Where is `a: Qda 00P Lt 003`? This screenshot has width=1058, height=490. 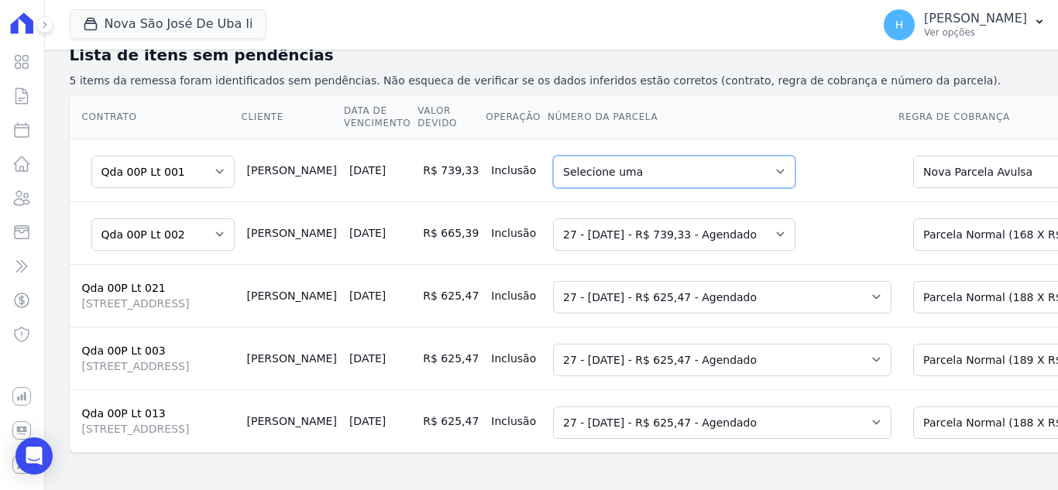 a: Qda 00P Lt 003 is located at coordinates (124, 351).